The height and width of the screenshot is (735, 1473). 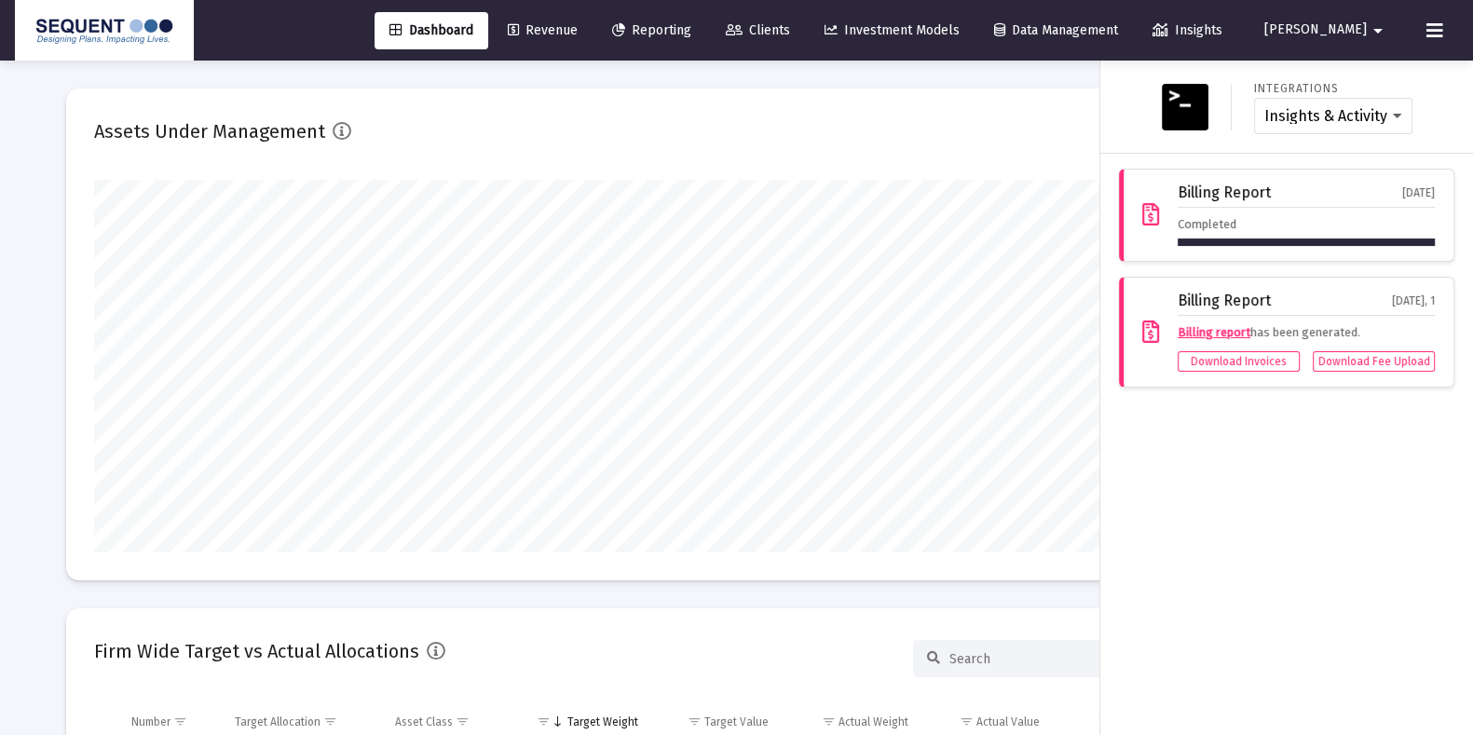 I want to click on mat-icon: arrow_drop_down, so click(x=1378, y=31).